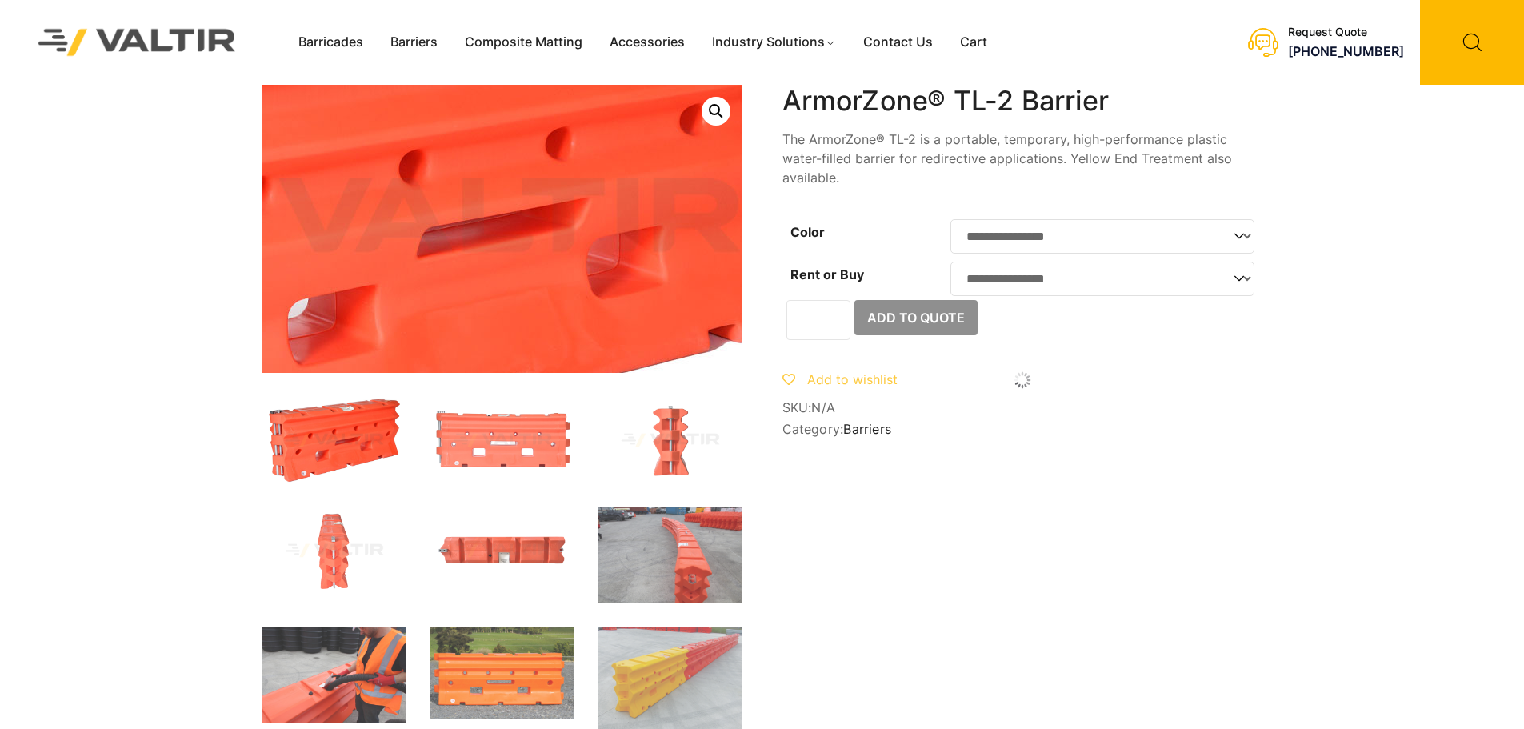 Image resolution: width=1524 pixels, height=729 pixels. Describe the element at coordinates (897, 42) in the screenshot. I see `a: Contact Us` at that location.